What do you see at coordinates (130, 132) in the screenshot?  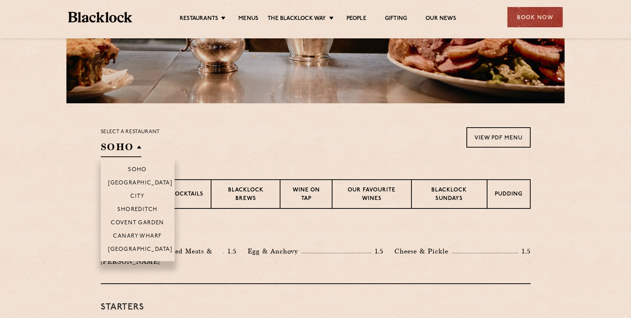 I see `p: Select a restaurant` at bounding box center [130, 132].